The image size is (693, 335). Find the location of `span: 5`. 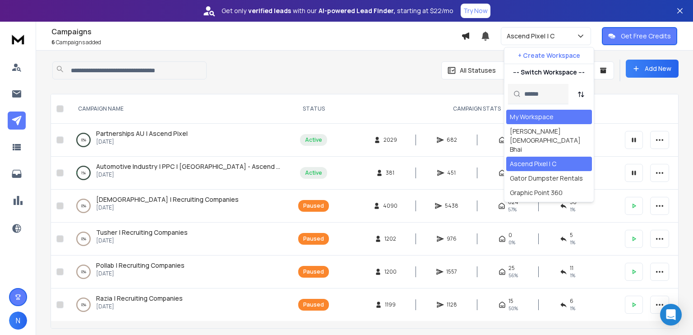

span: 5 is located at coordinates (572, 235).